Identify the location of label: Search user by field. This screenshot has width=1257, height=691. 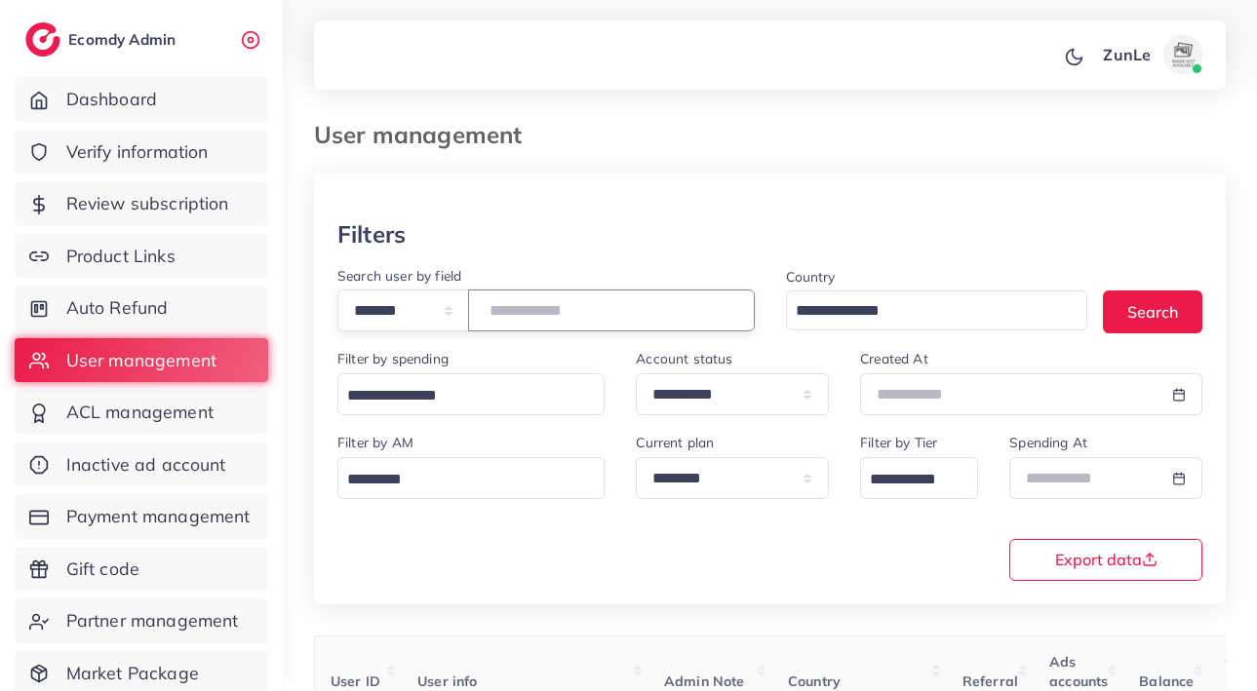
(399, 276).